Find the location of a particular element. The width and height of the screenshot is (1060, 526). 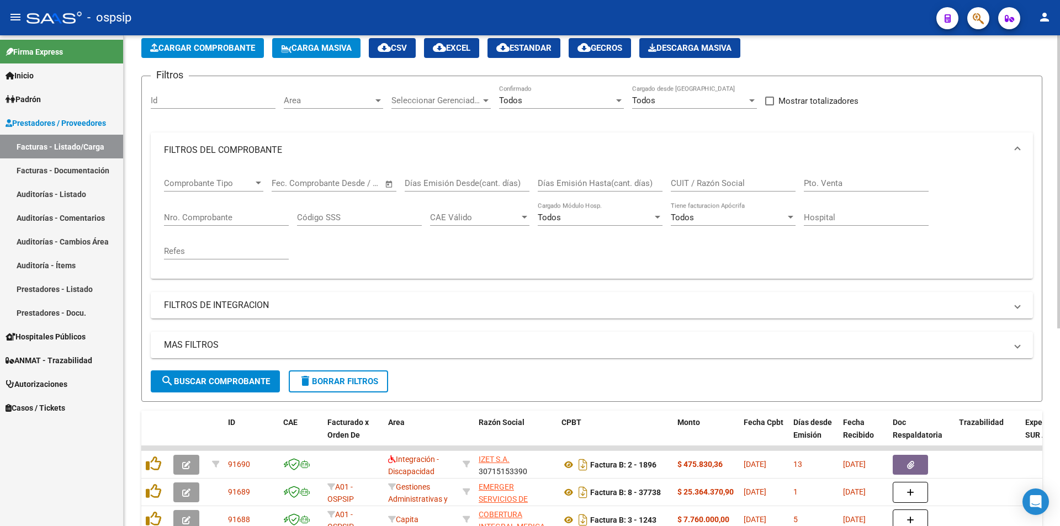

span: Estandar is located at coordinates (524, 48).